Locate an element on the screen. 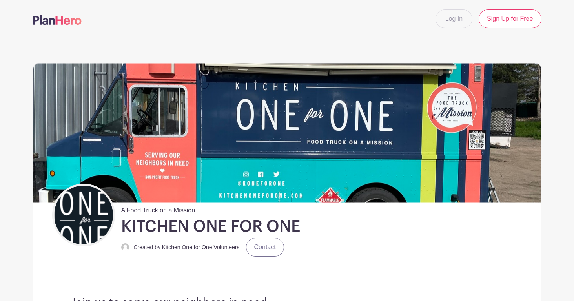 This screenshot has width=574, height=301. a: Sign Up for Free is located at coordinates (510, 19).